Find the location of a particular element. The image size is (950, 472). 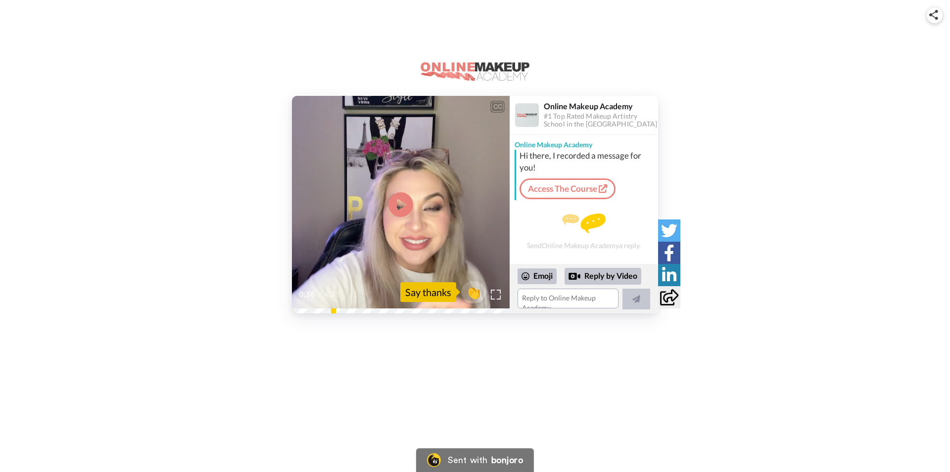

div: Say thanks is located at coordinates (428, 292).